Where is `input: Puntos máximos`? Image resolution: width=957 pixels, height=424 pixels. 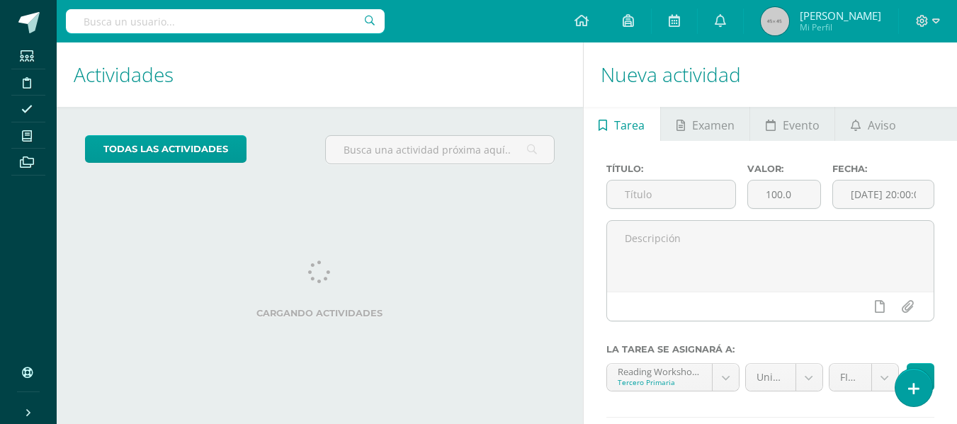 input: Puntos máximos is located at coordinates (784, 194).